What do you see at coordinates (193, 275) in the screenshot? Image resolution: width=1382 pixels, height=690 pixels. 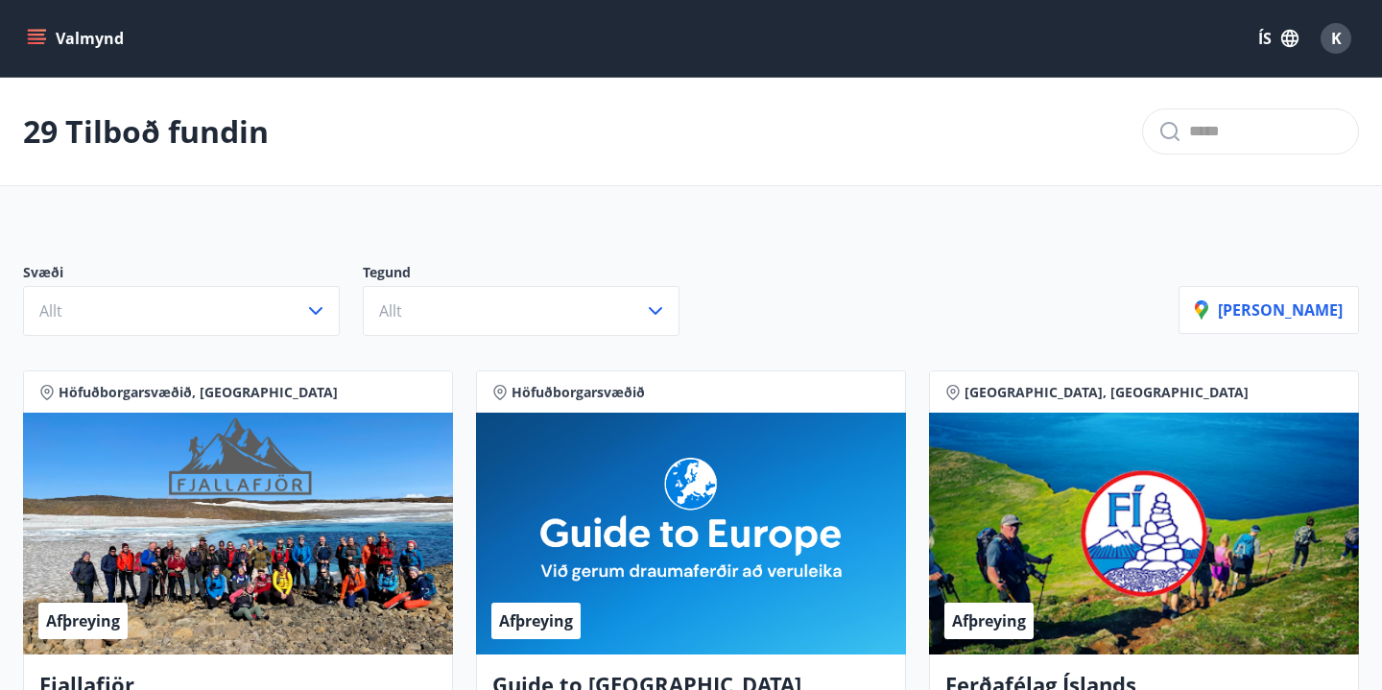 I see `p: Svæði` at bounding box center [193, 275].